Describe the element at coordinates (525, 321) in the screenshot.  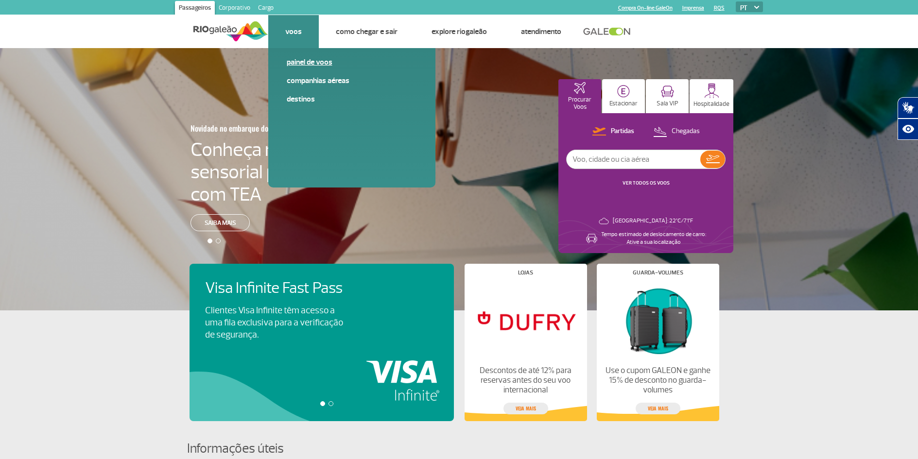
I see `img: Lojas` at that location.